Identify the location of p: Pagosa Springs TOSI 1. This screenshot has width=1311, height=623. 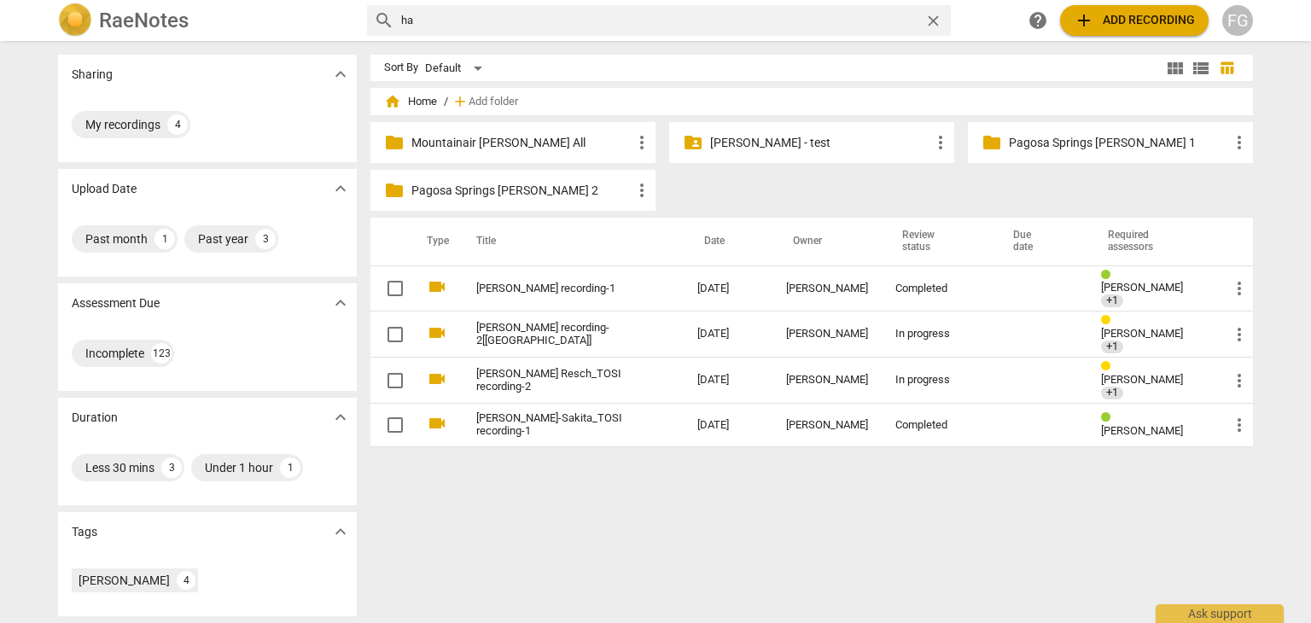
(1119, 142).